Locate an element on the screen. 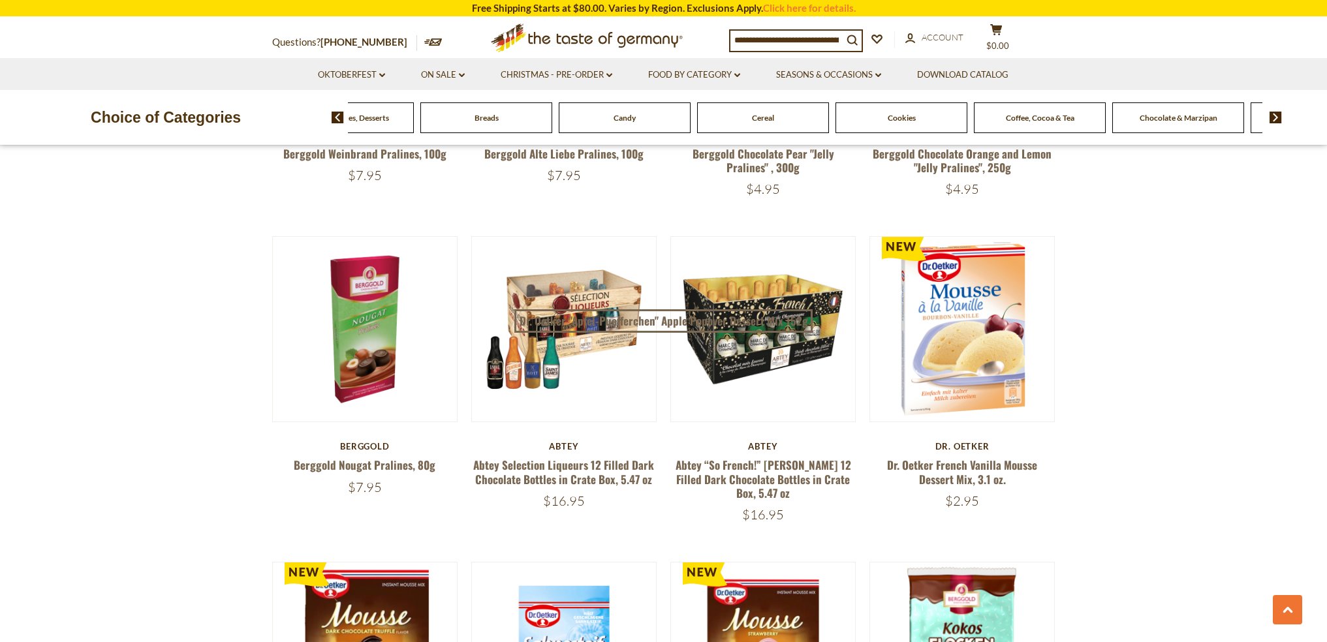 This screenshot has width=1327, height=642. a: Coffee, Cocoa & Tea is located at coordinates (1040, 118).